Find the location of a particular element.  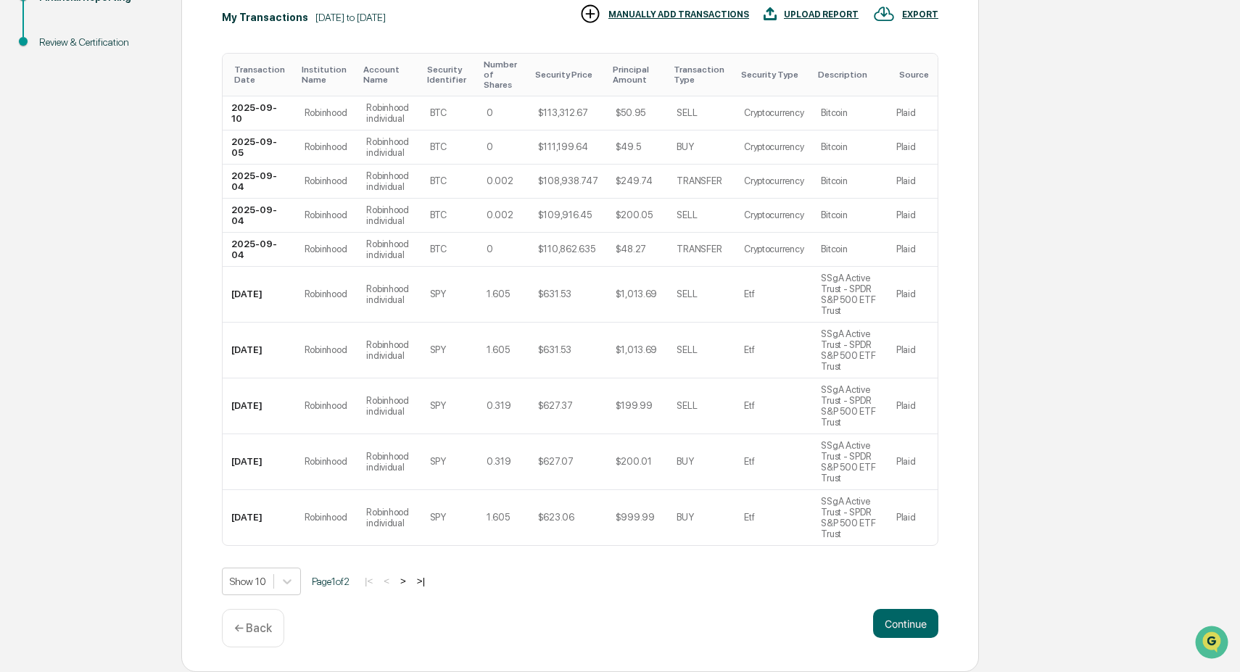

button: Start new chat is located at coordinates (255, 124).